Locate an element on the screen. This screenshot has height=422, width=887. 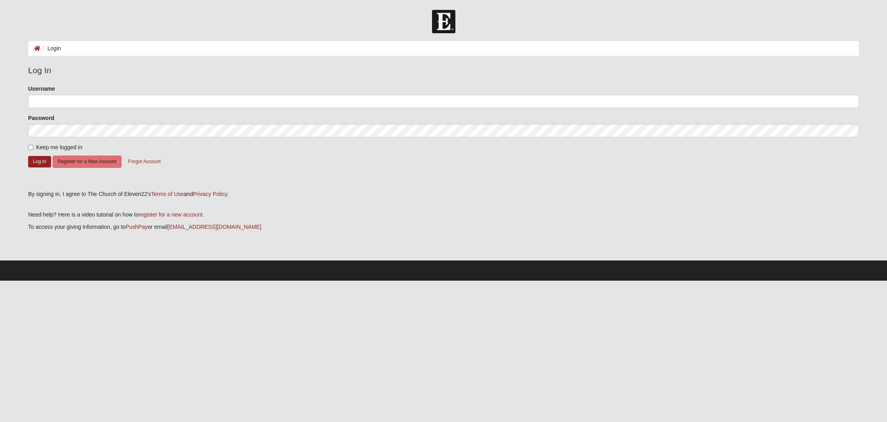
img: Church of Eleven22 Logo is located at coordinates (443, 21).